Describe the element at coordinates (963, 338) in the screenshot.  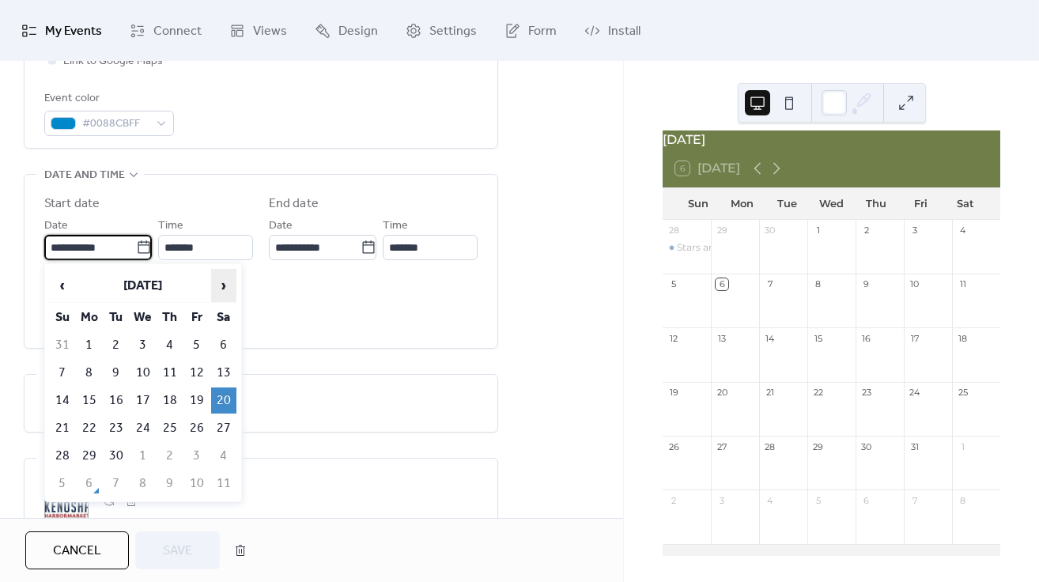
I see `div: 18` at that location.